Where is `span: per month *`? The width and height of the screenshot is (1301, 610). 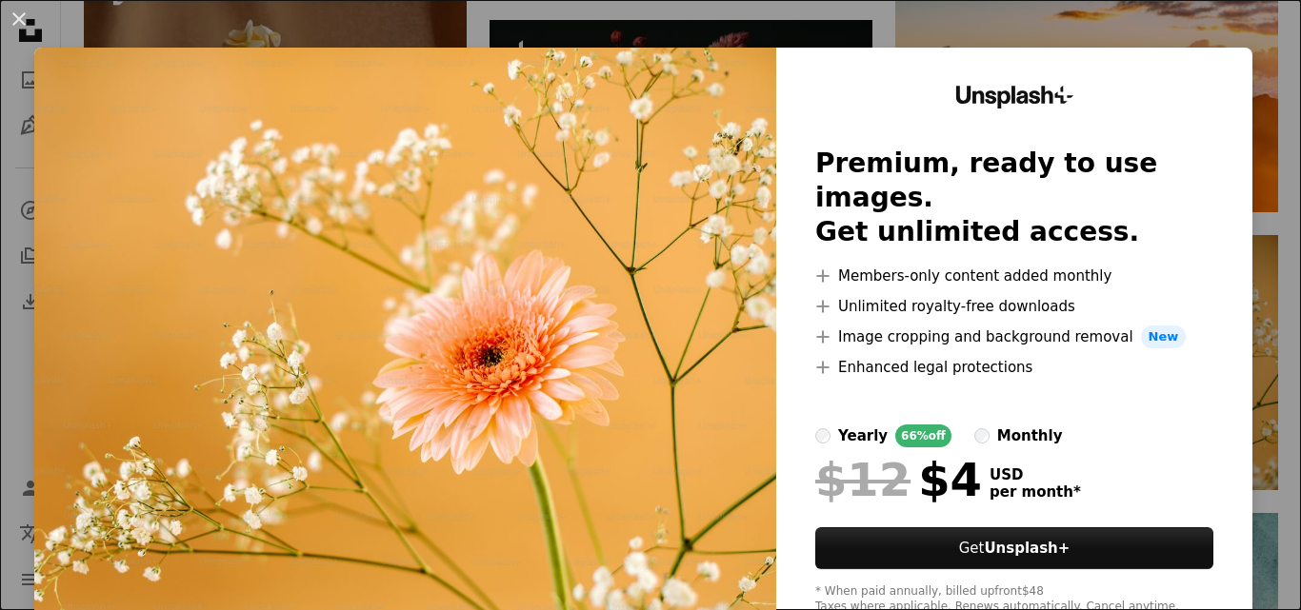
span: per month * is located at coordinates (1035, 492).